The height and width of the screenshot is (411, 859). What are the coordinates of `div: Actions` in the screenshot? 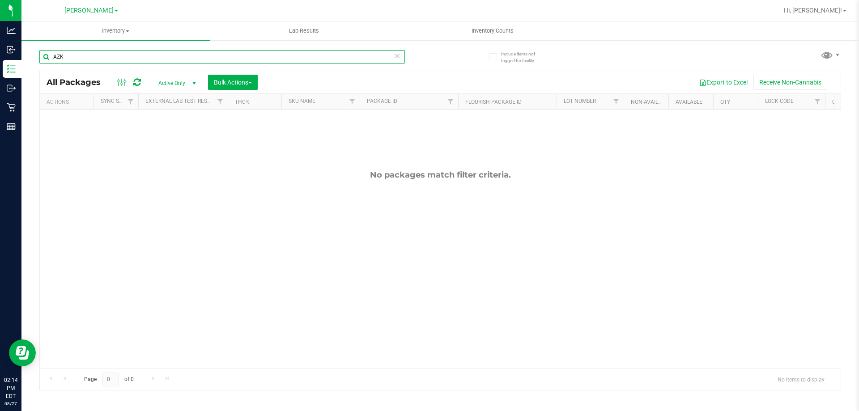 It's located at (68, 102).